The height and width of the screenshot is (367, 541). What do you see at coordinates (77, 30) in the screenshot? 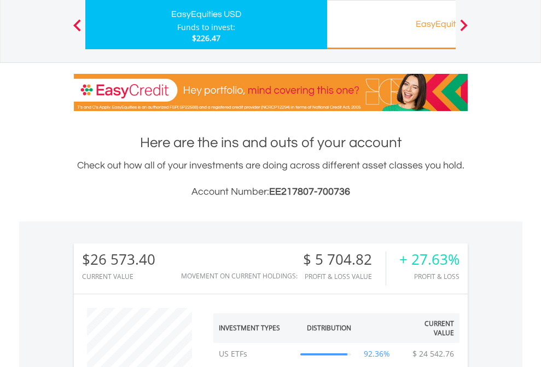
I see `button: Previous` at bounding box center [77, 30].